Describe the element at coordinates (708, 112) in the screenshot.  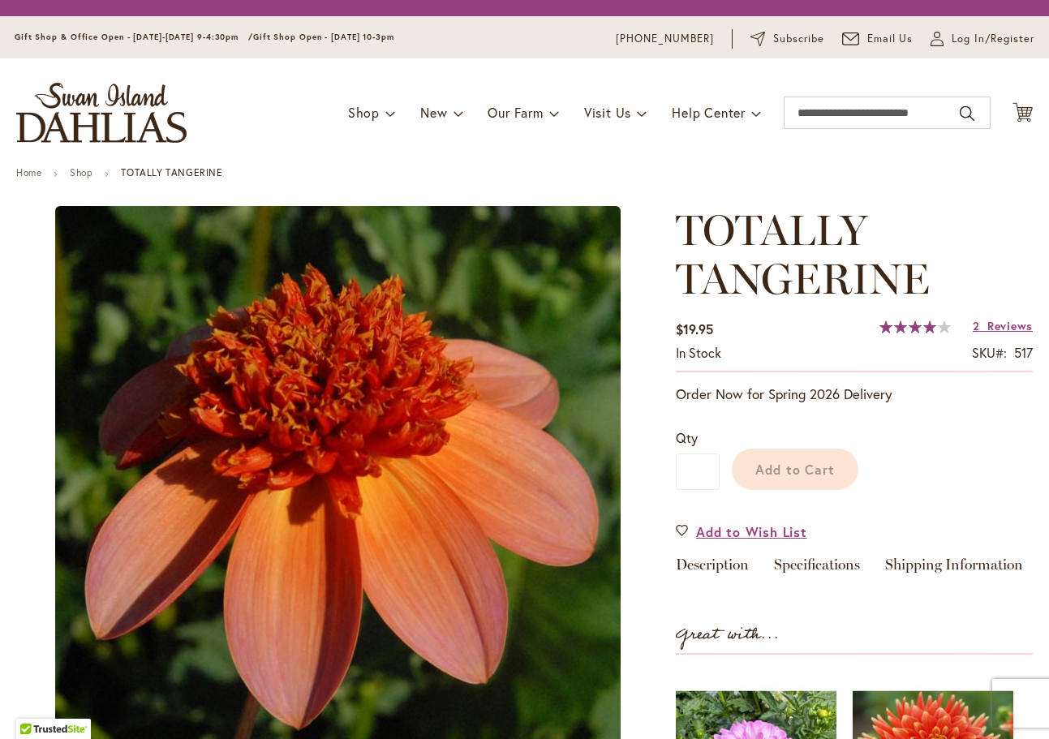
I see `span: Help Center` at that location.